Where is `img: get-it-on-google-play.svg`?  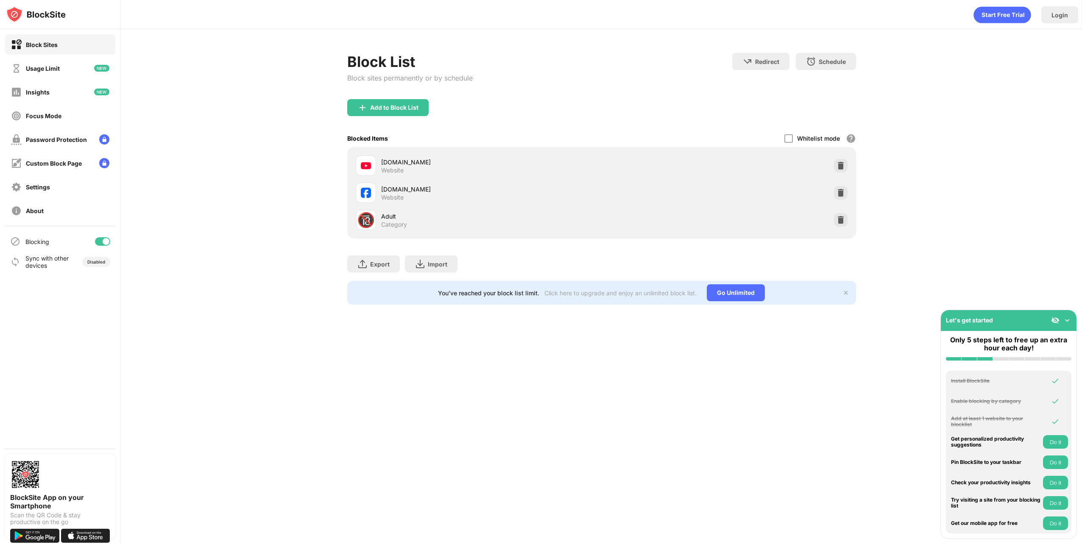 img: get-it-on-google-play.svg is located at coordinates (35, 536).